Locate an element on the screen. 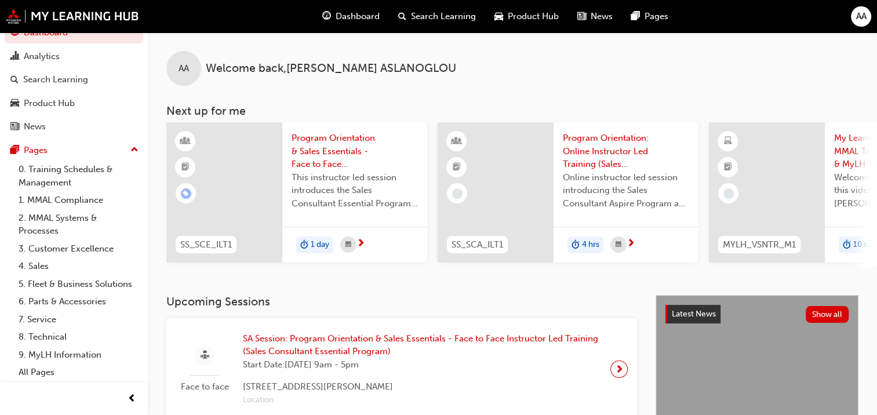 This screenshot has height=415, width=877. a: Analytics is located at coordinates (74, 56).